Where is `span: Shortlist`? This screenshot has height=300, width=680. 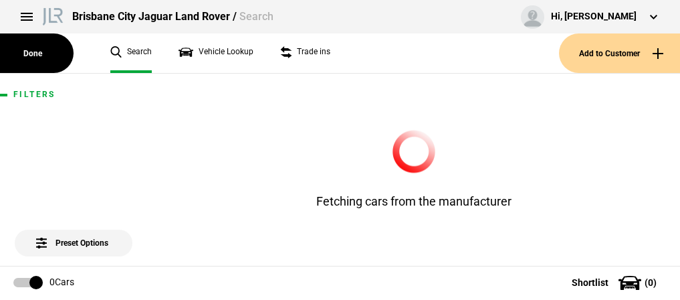 span: Shortlist is located at coordinates (590, 282).